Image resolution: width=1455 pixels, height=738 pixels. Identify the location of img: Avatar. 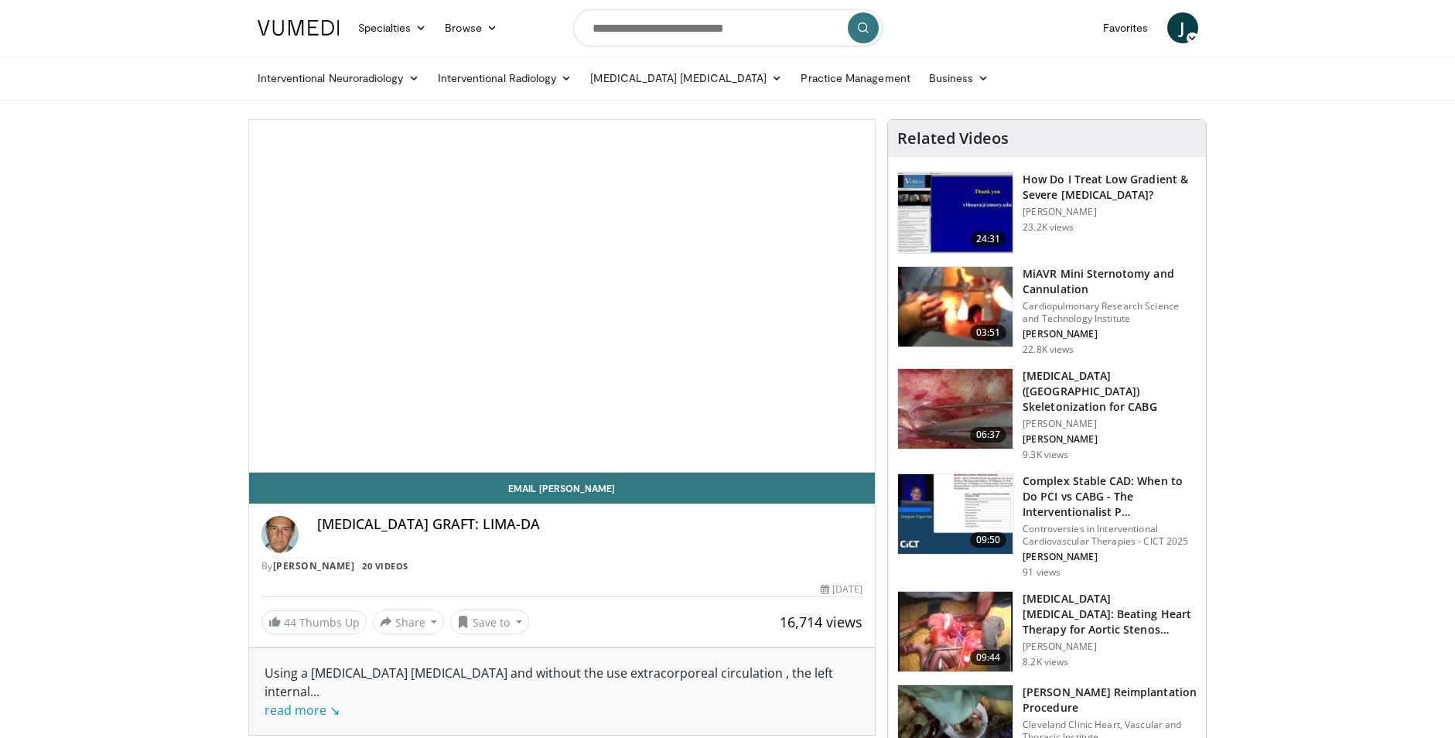
(280, 535).